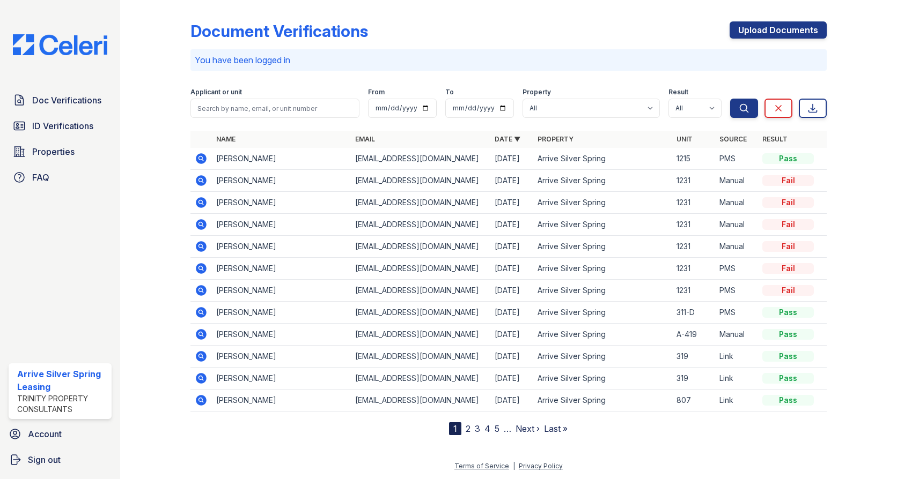  What do you see at coordinates (555, 139) in the screenshot?
I see `a: Property` at bounding box center [555, 139].